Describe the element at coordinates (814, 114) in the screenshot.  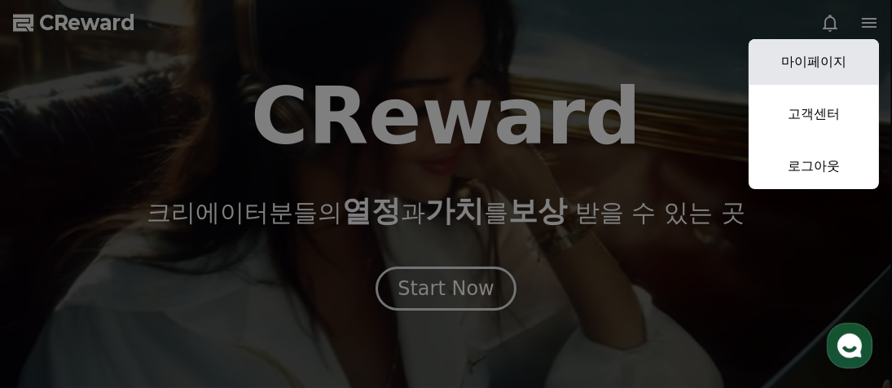
I see `button: 마이페이지 고객센터 로그아웃` at that location.